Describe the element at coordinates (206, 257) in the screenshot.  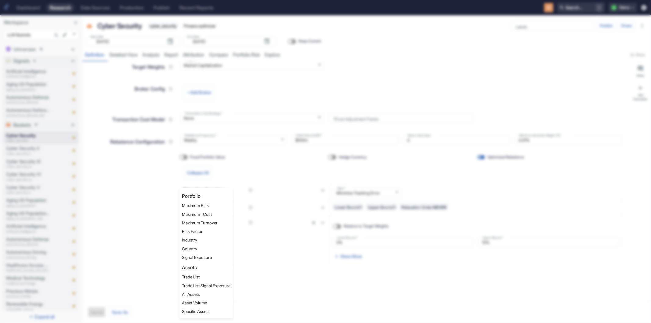
I see `li: Signal Exposure` at that location.